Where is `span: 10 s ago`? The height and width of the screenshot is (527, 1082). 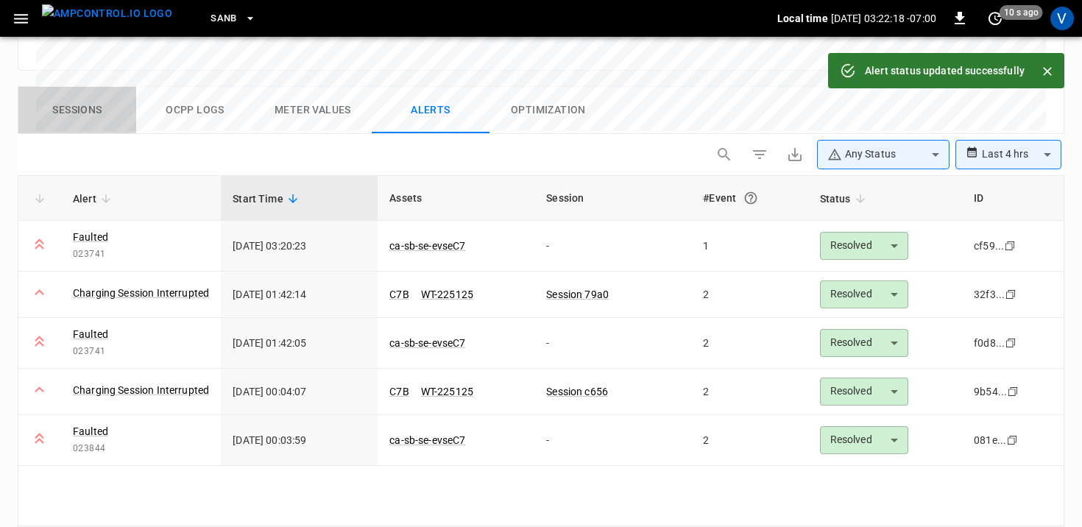 span: 10 s ago is located at coordinates (1021, 13).